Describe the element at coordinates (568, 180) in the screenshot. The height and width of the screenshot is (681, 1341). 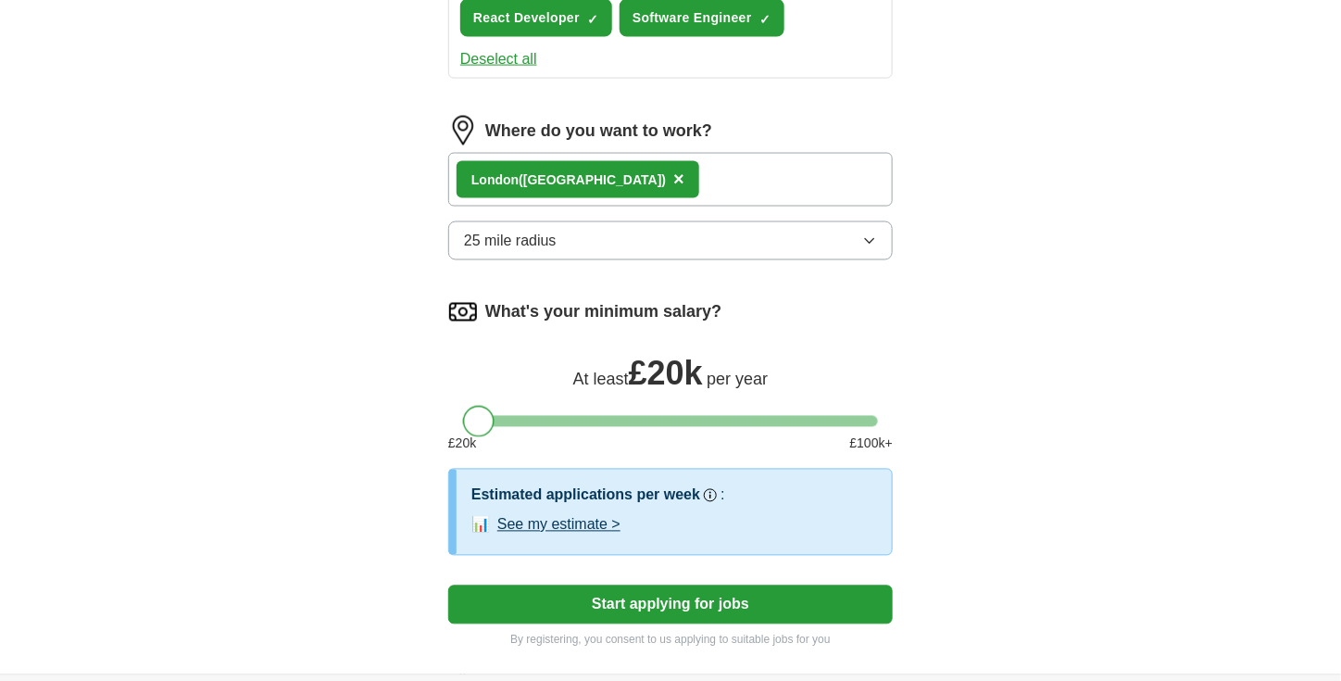
I see `div: n` at that location.